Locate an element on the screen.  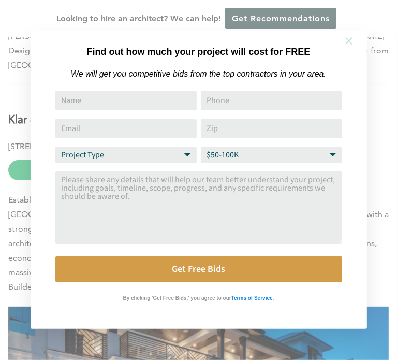
input: Email Address is located at coordinates (126, 128).